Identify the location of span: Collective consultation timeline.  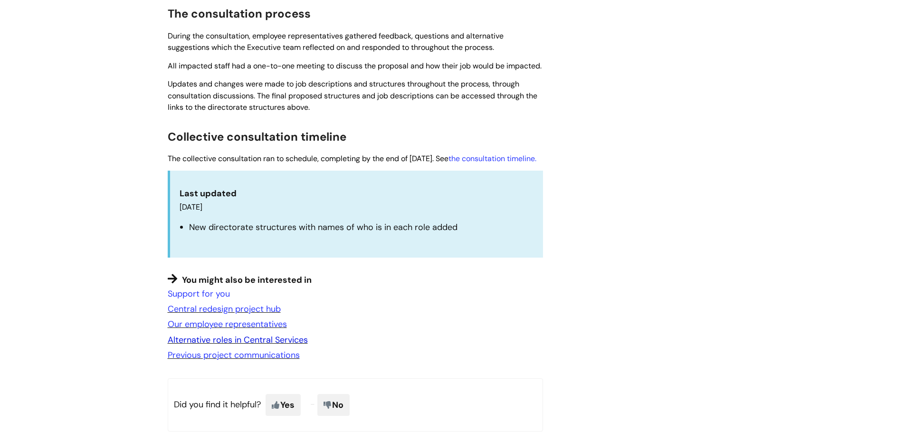
(257, 136).